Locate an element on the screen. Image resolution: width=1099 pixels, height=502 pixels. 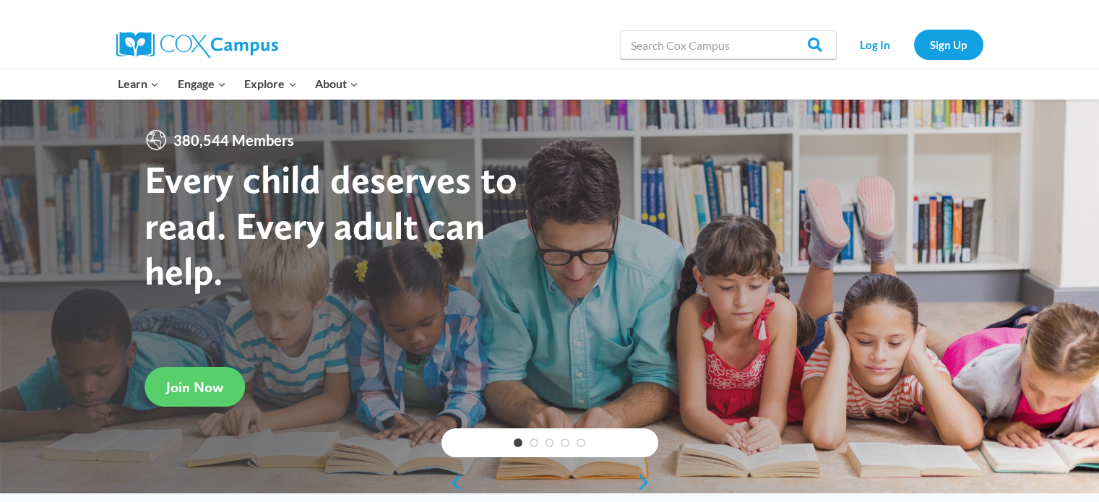
input: Search Cox Campus is located at coordinates (728, 45).